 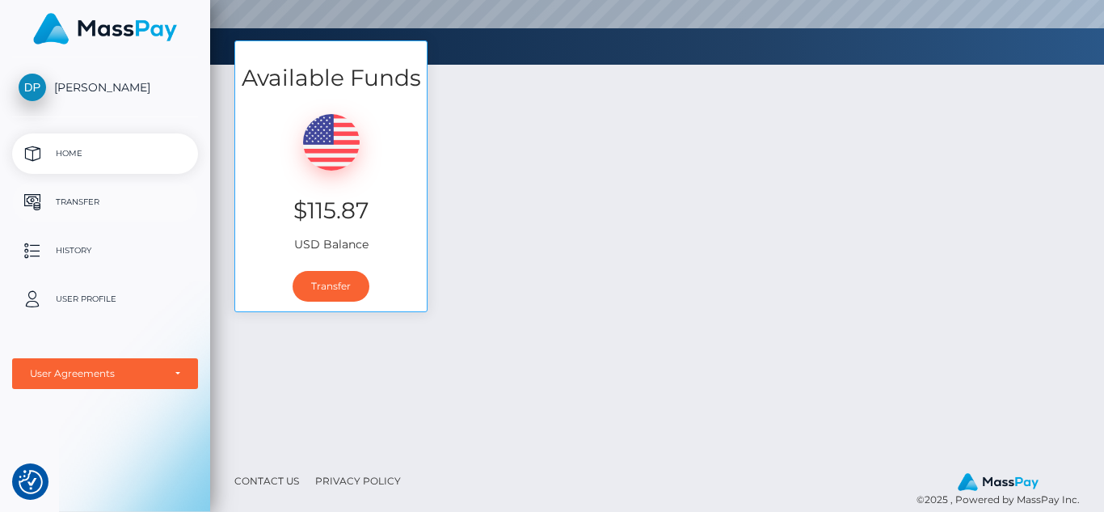 I want to click on p: Home, so click(x=105, y=154).